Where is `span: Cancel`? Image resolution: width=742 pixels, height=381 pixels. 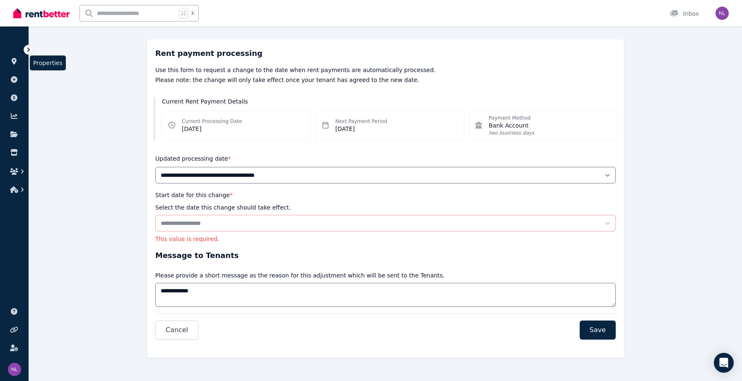 span: Cancel is located at coordinates (177, 330).